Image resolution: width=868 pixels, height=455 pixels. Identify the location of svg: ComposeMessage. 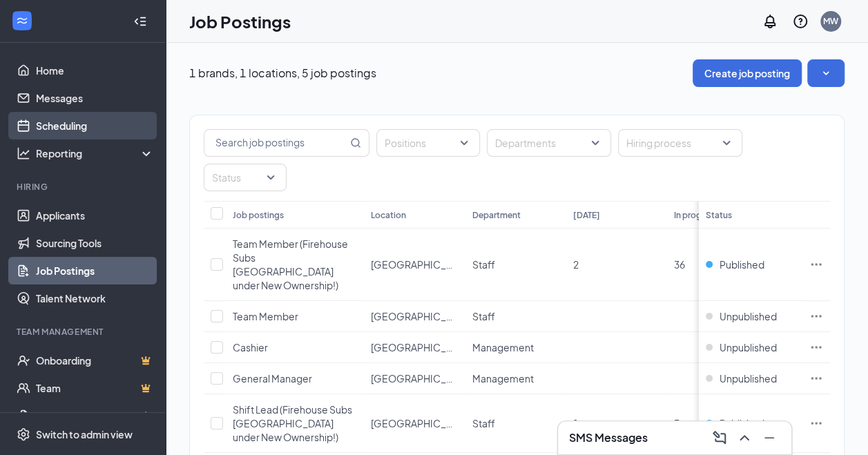
(719, 438).